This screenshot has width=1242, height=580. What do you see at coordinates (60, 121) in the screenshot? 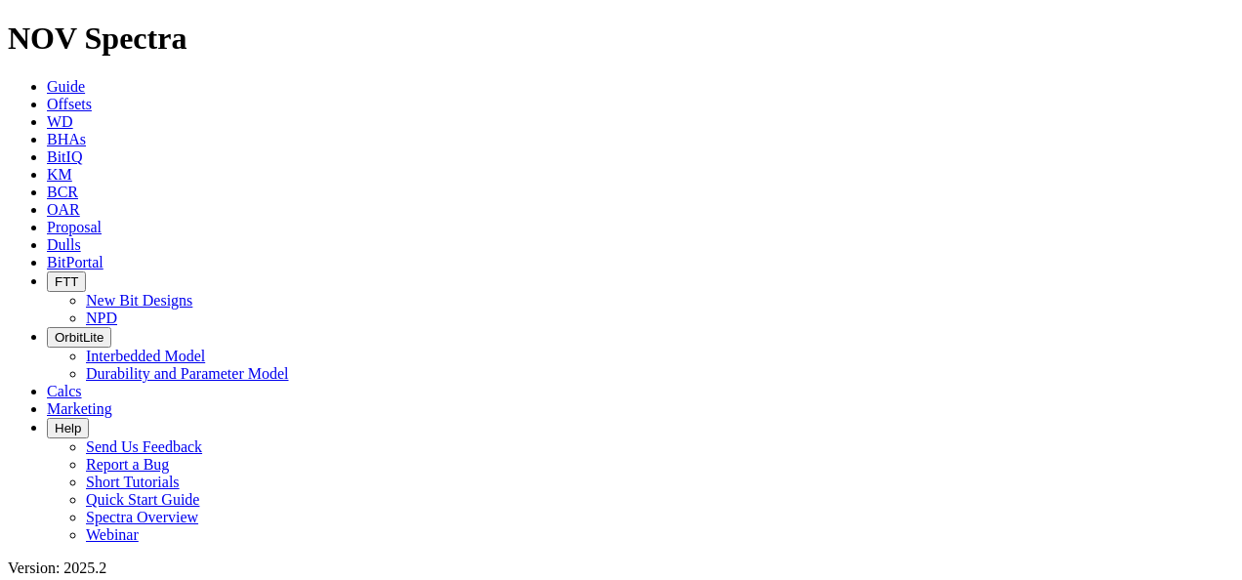
I see `span: WD` at bounding box center [60, 121].